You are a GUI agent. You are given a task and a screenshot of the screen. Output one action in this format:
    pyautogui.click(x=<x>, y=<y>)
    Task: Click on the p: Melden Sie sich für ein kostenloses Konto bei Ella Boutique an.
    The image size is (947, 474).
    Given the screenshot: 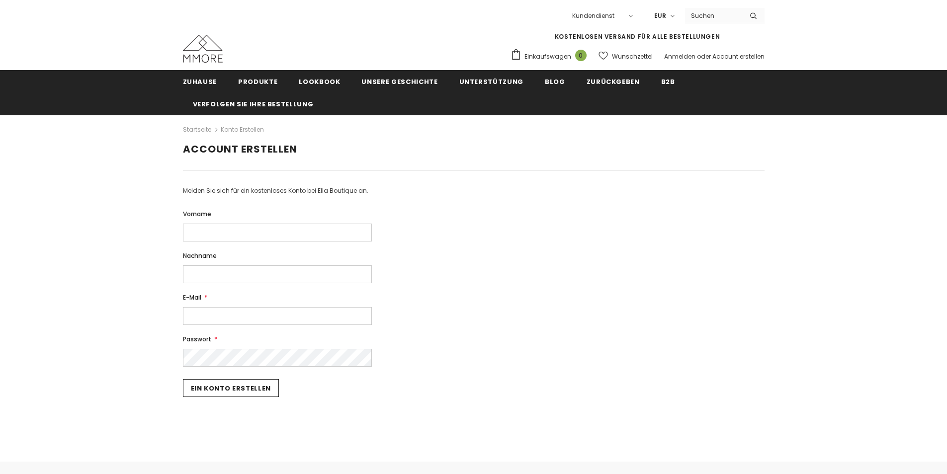 What is the action you would take?
    pyautogui.click(x=474, y=183)
    